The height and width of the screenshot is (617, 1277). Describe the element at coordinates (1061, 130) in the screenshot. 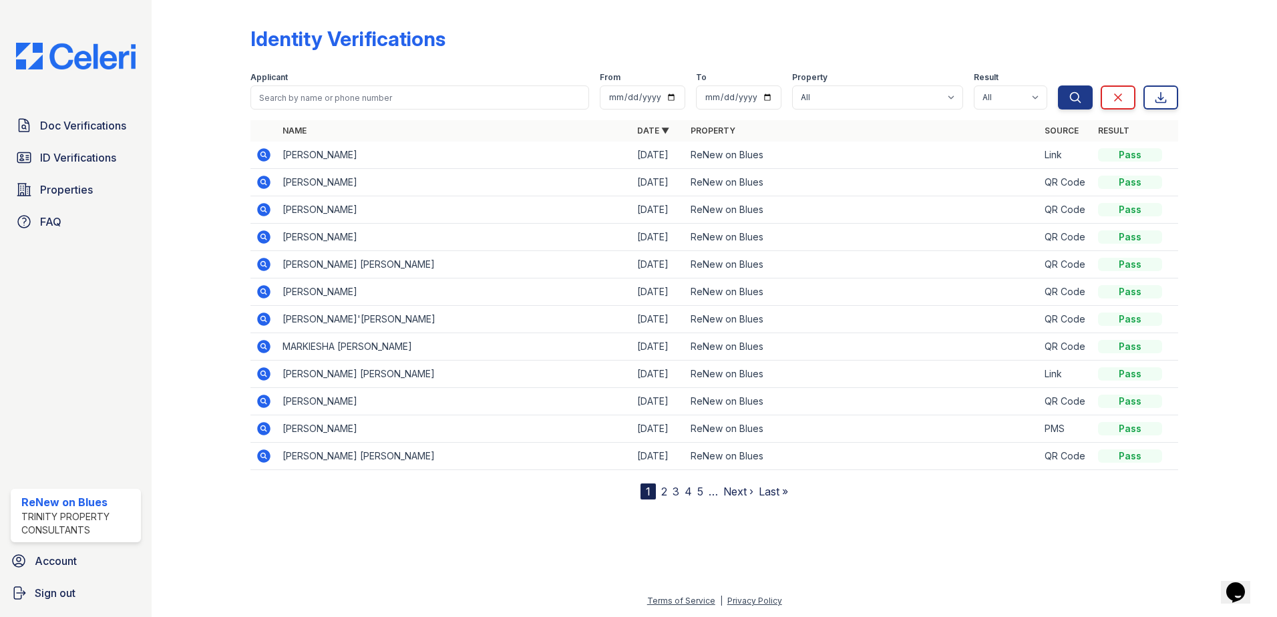

I see `a: Source` at that location.